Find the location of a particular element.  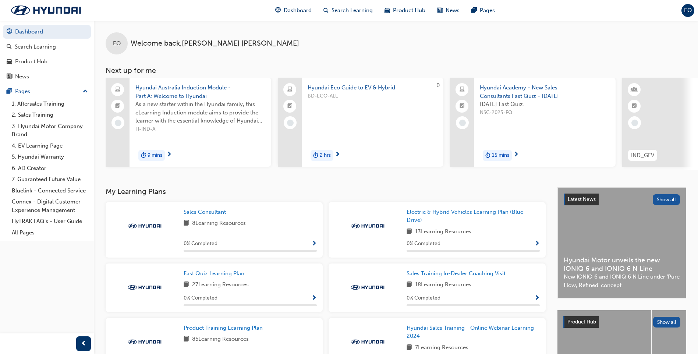

span: 13 Learning Resources is located at coordinates (443, 232).